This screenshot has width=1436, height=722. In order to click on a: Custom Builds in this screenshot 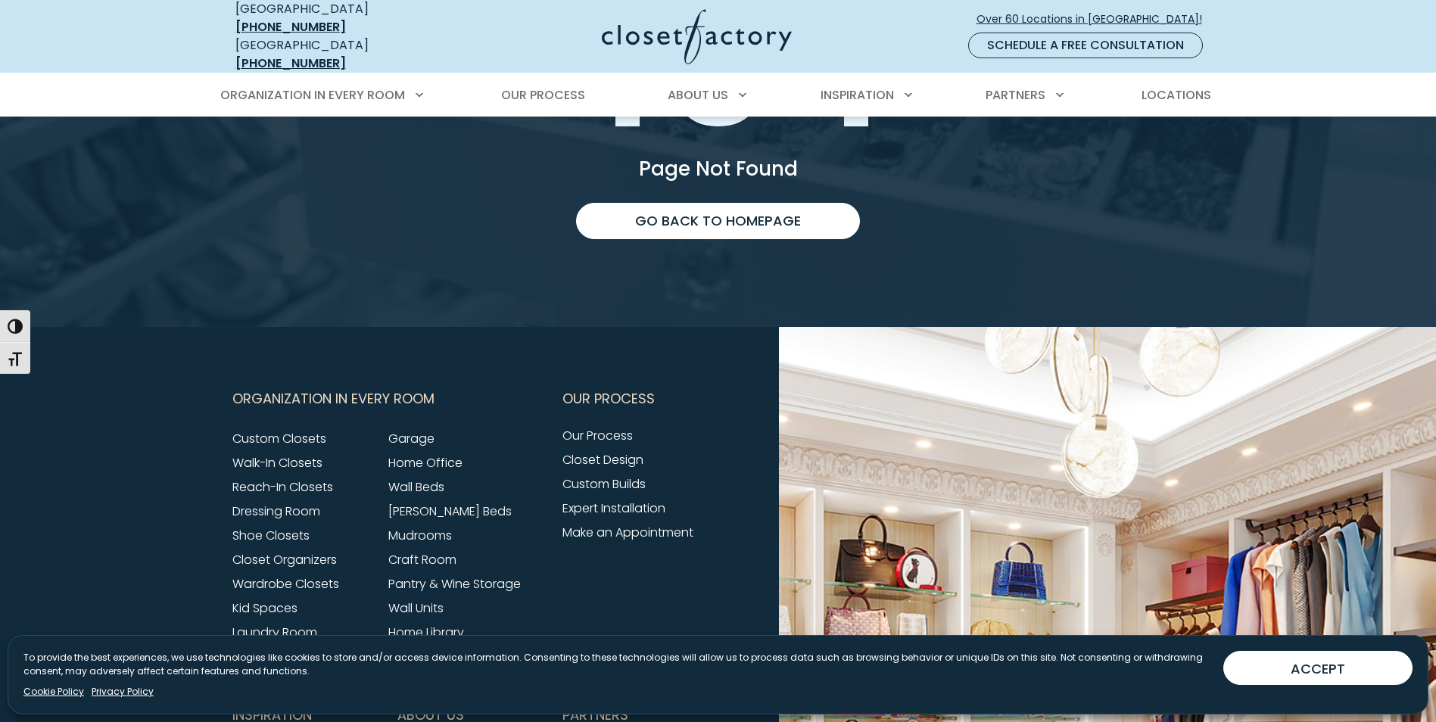, I will do `click(604, 484)`.